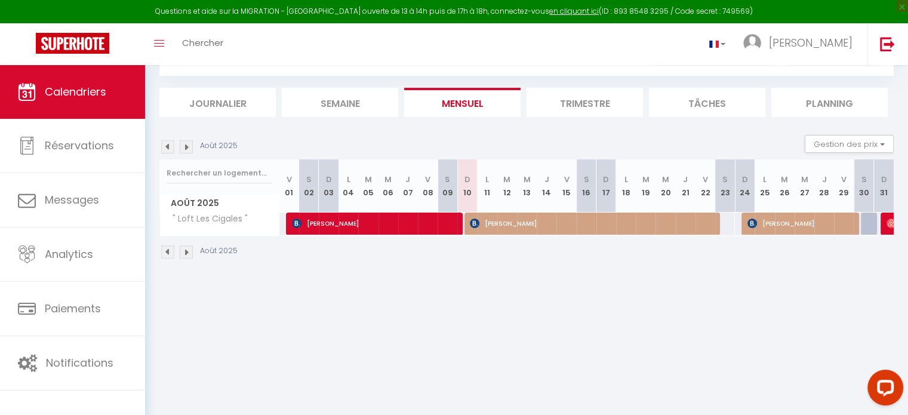 The height and width of the screenshot is (415, 908). What do you see at coordinates (72, 43) in the screenshot?
I see `img: Super Booking` at bounding box center [72, 43].